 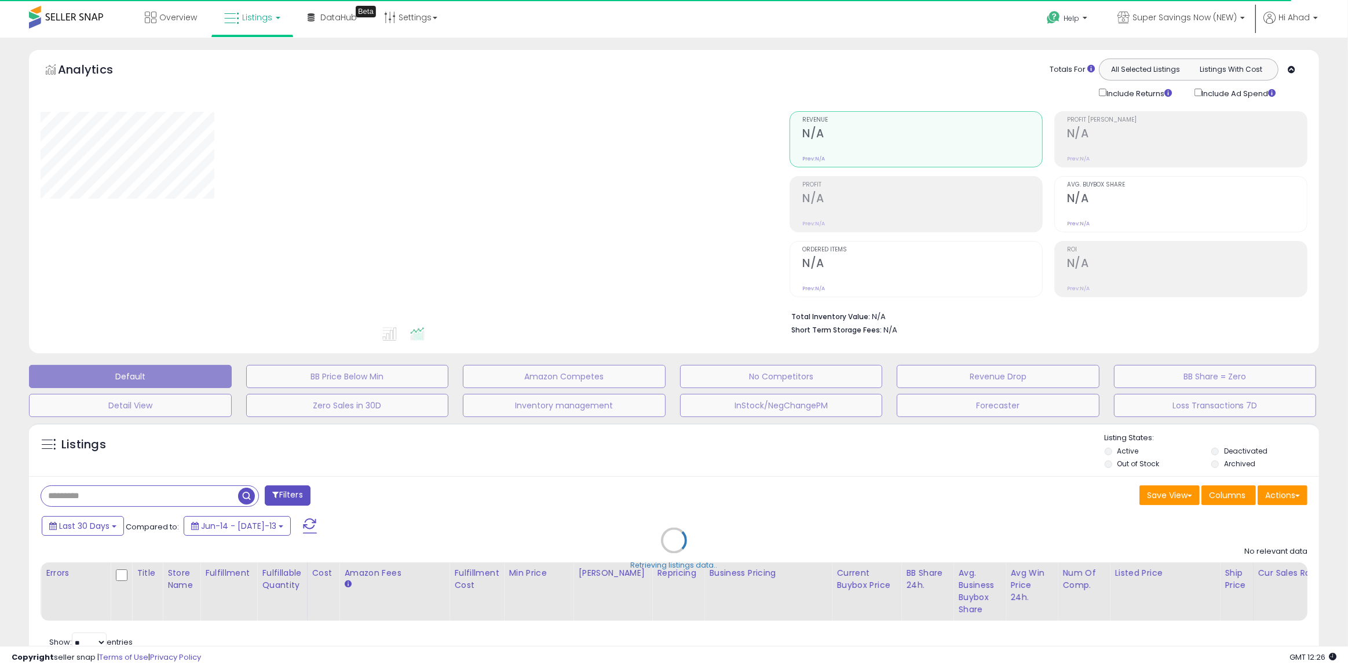 I want to click on button: Listings With Cost, so click(x=1231, y=70).